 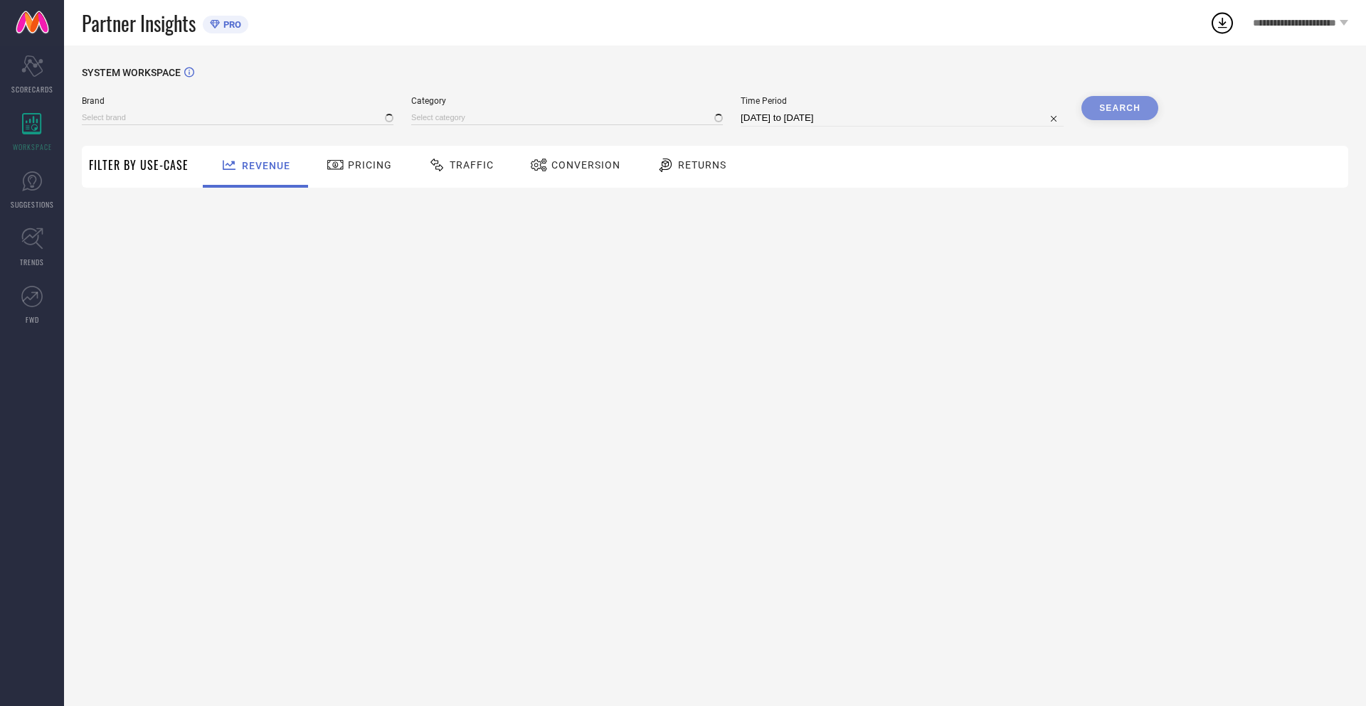 What do you see at coordinates (567, 101) in the screenshot?
I see `span: Category` at bounding box center [567, 101].